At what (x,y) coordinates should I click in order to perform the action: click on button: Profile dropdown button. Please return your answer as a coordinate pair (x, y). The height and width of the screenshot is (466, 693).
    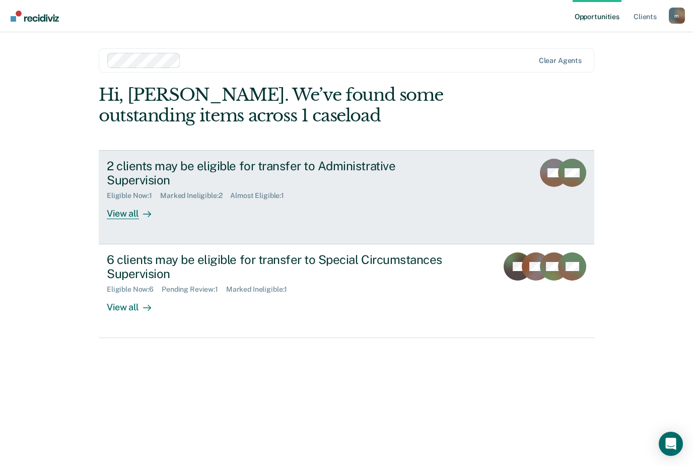
    Looking at the image, I should click on (677, 16).